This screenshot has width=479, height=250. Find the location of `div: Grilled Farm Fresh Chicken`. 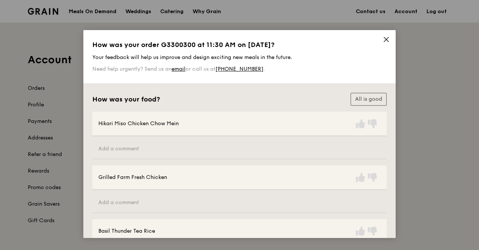

div: Grilled Farm Fresh Chicken is located at coordinates (133, 177).